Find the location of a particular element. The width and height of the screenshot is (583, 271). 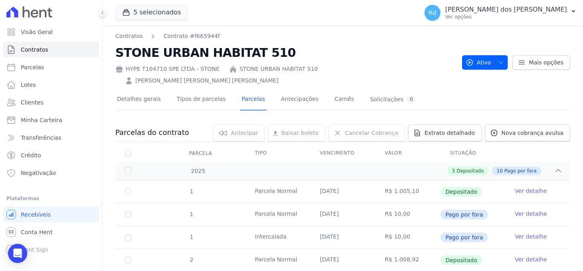

div: HYPE T104710 SPE LTDA - STONE is located at coordinates (167, 69).